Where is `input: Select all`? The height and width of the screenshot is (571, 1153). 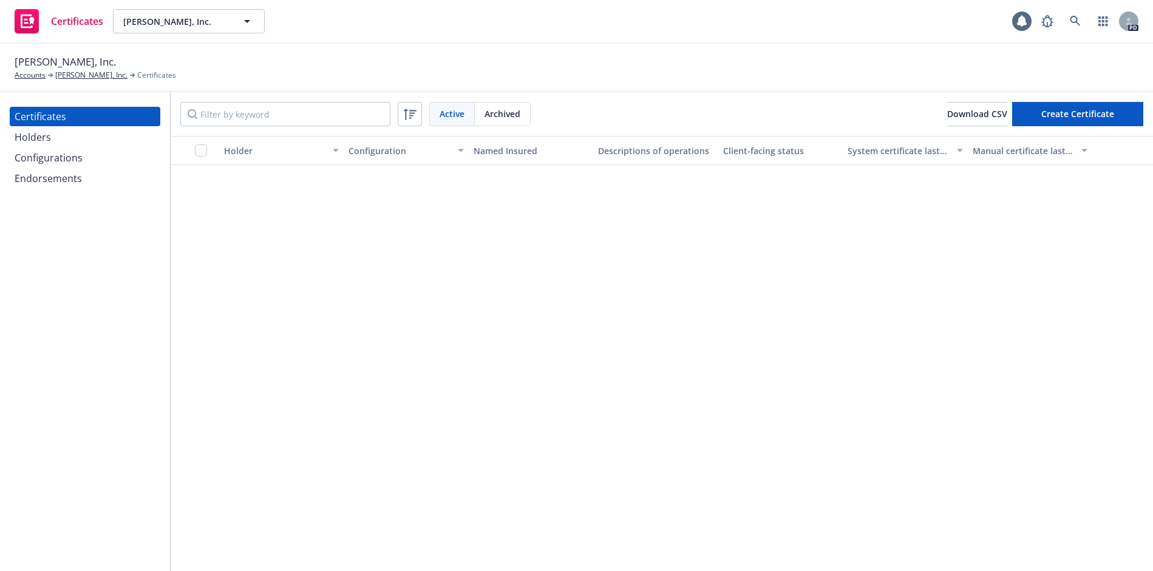 input: Select all is located at coordinates (201, 151).